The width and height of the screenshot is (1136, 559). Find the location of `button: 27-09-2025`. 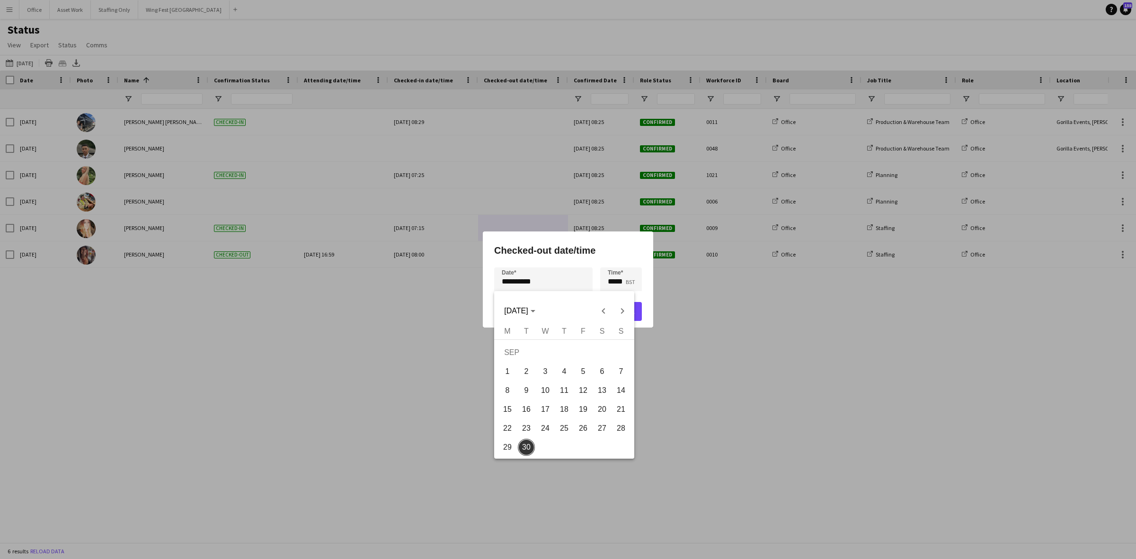

button: 27-09-2025 is located at coordinates (602, 428).